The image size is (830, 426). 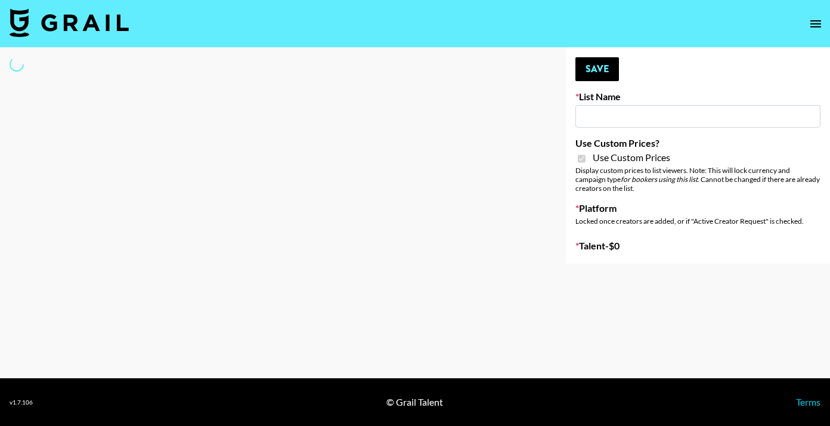 What do you see at coordinates (698, 221) in the screenshot?
I see `div: Locked once creators are added, or if "Active Creator Request" is checked.` at bounding box center [698, 221].